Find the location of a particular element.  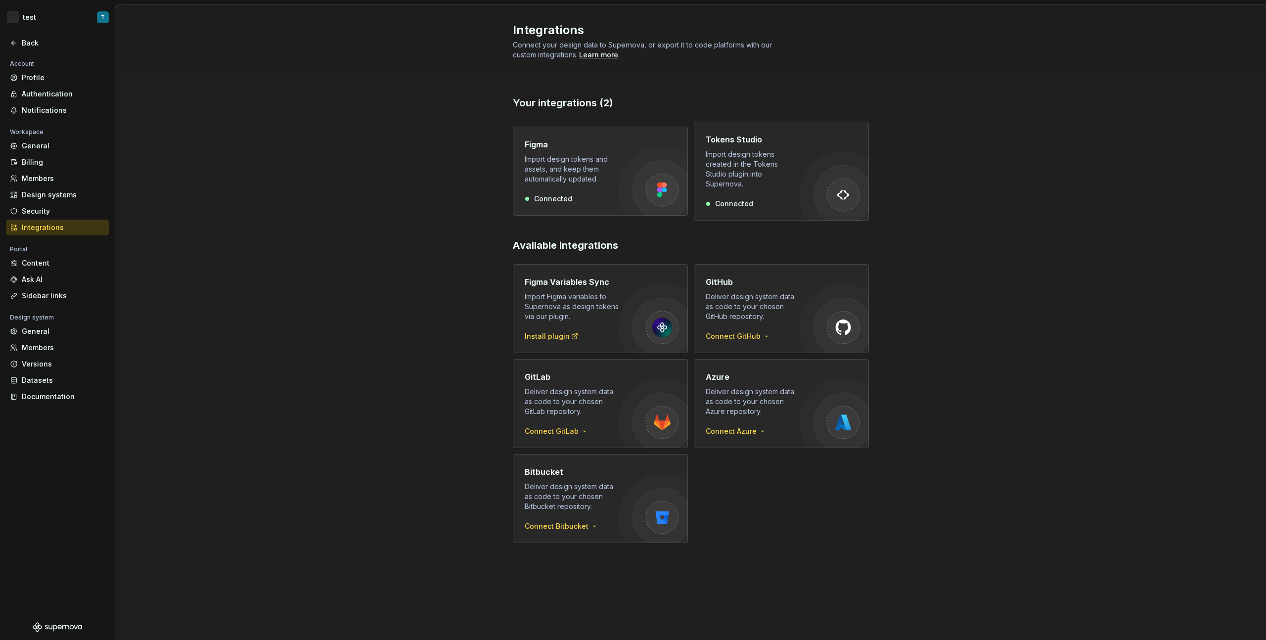

a: Profile is located at coordinates (57, 78).